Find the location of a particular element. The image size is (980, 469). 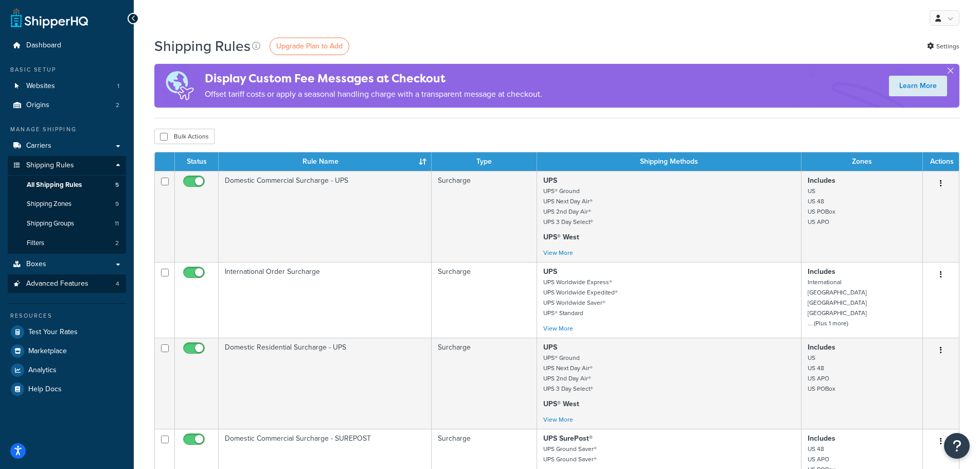

span: Upgrade Plan to Add is located at coordinates (309, 46).